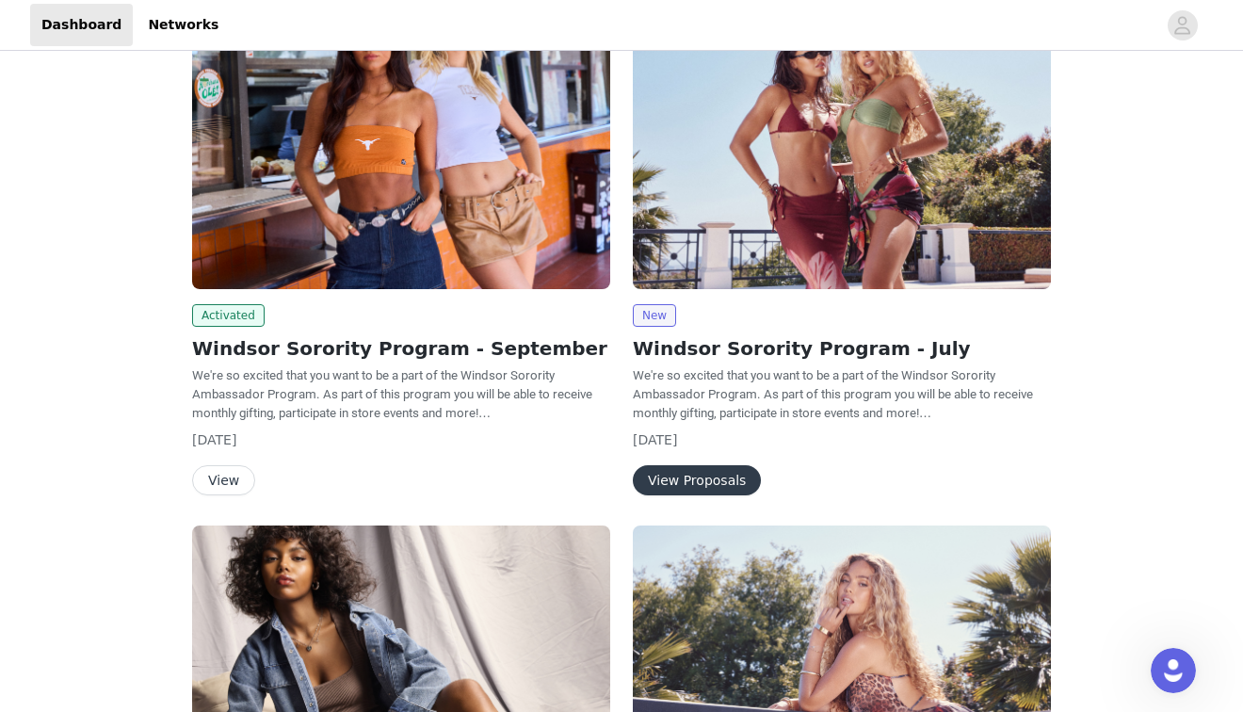 The height and width of the screenshot is (712, 1243). Describe the element at coordinates (223, 480) in the screenshot. I see `a: View` at that location.